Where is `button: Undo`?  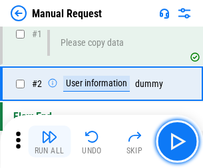 button: Undo is located at coordinates (92, 142).